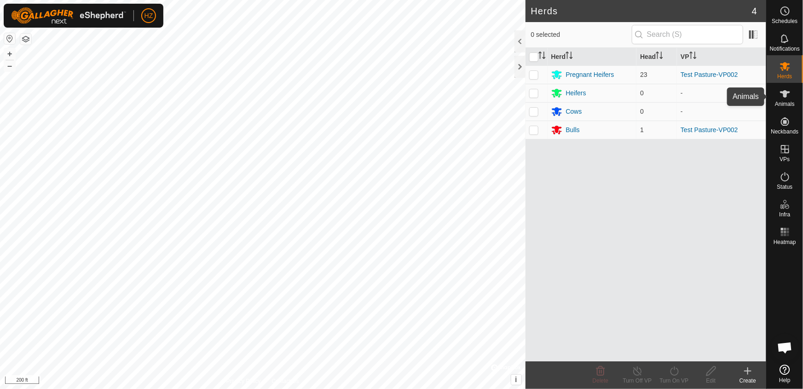  I want to click on div: Turn Off VP, so click(638, 381).